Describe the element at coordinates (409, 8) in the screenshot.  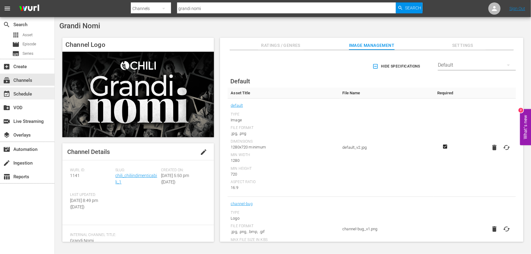
I see `button: Search` at that location.